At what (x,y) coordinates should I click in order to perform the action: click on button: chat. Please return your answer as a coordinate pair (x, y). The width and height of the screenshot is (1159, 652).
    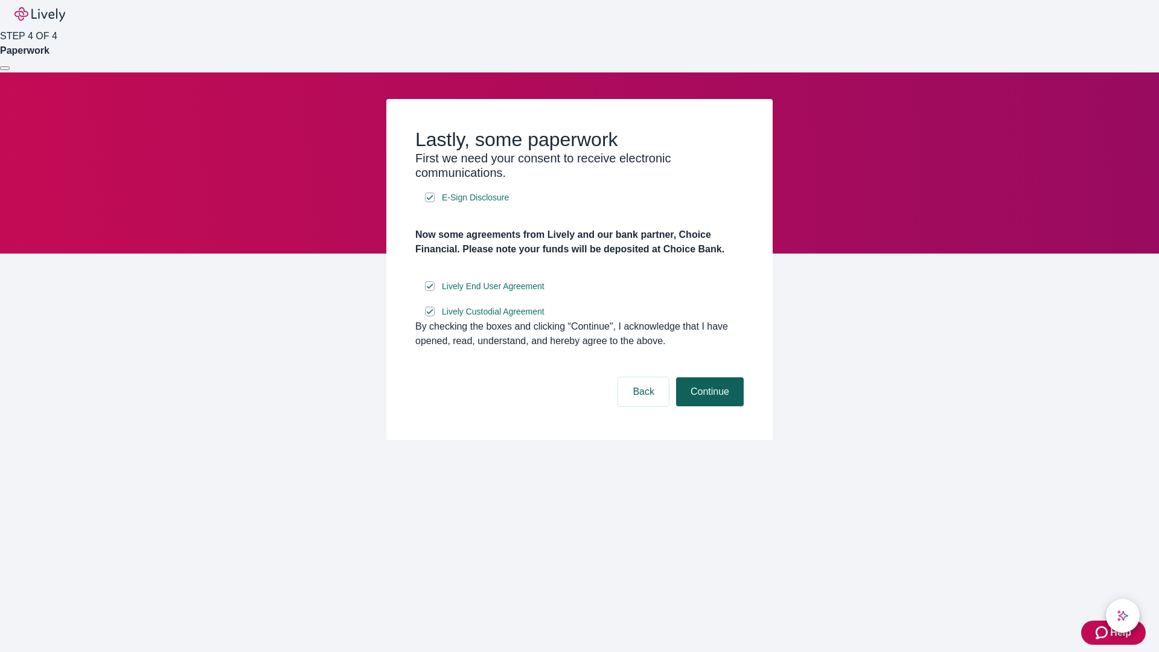
    Looking at the image, I should click on (1123, 616).